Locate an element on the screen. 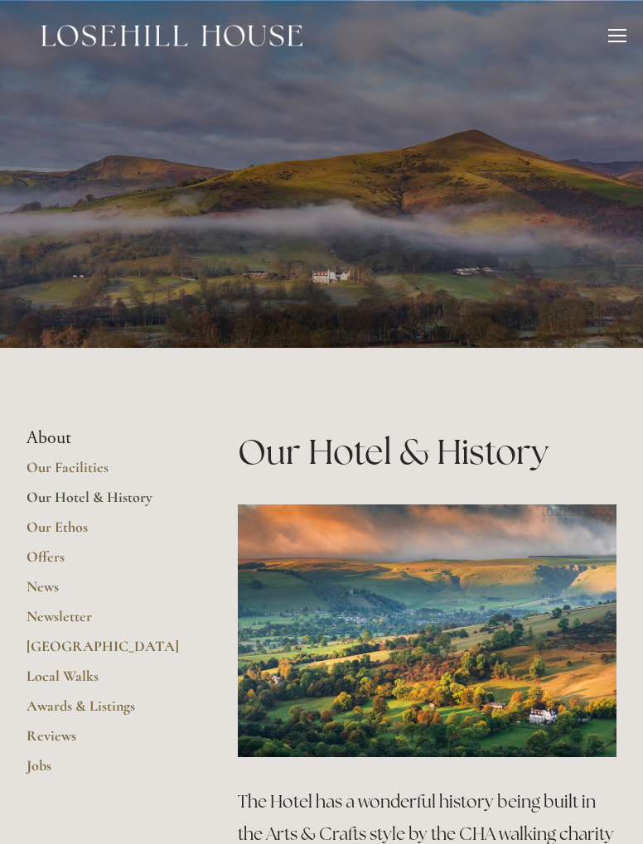  a: News is located at coordinates (105, 592).